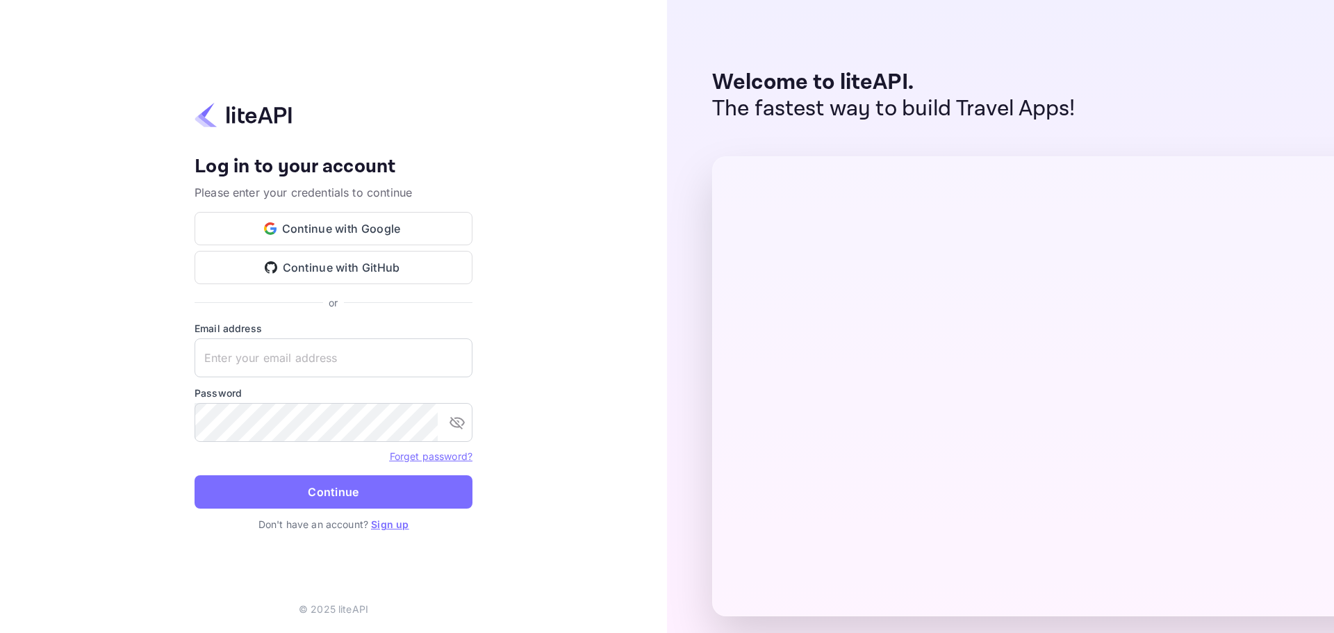 The width and height of the screenshot is (1334, 633). Describe the element at coordinates (333, 229) in the screenshot. I see `button: Continue with Google` at that location.